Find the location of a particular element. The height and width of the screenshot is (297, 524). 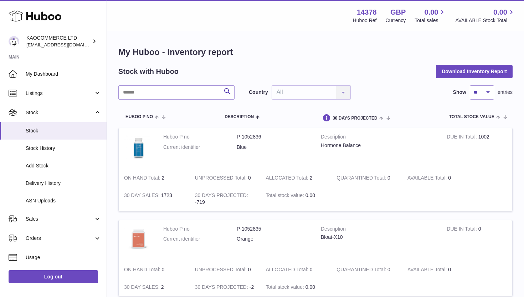

a: 0.00 AVAILABLE Stock Total is located at coordinates (486, 16).